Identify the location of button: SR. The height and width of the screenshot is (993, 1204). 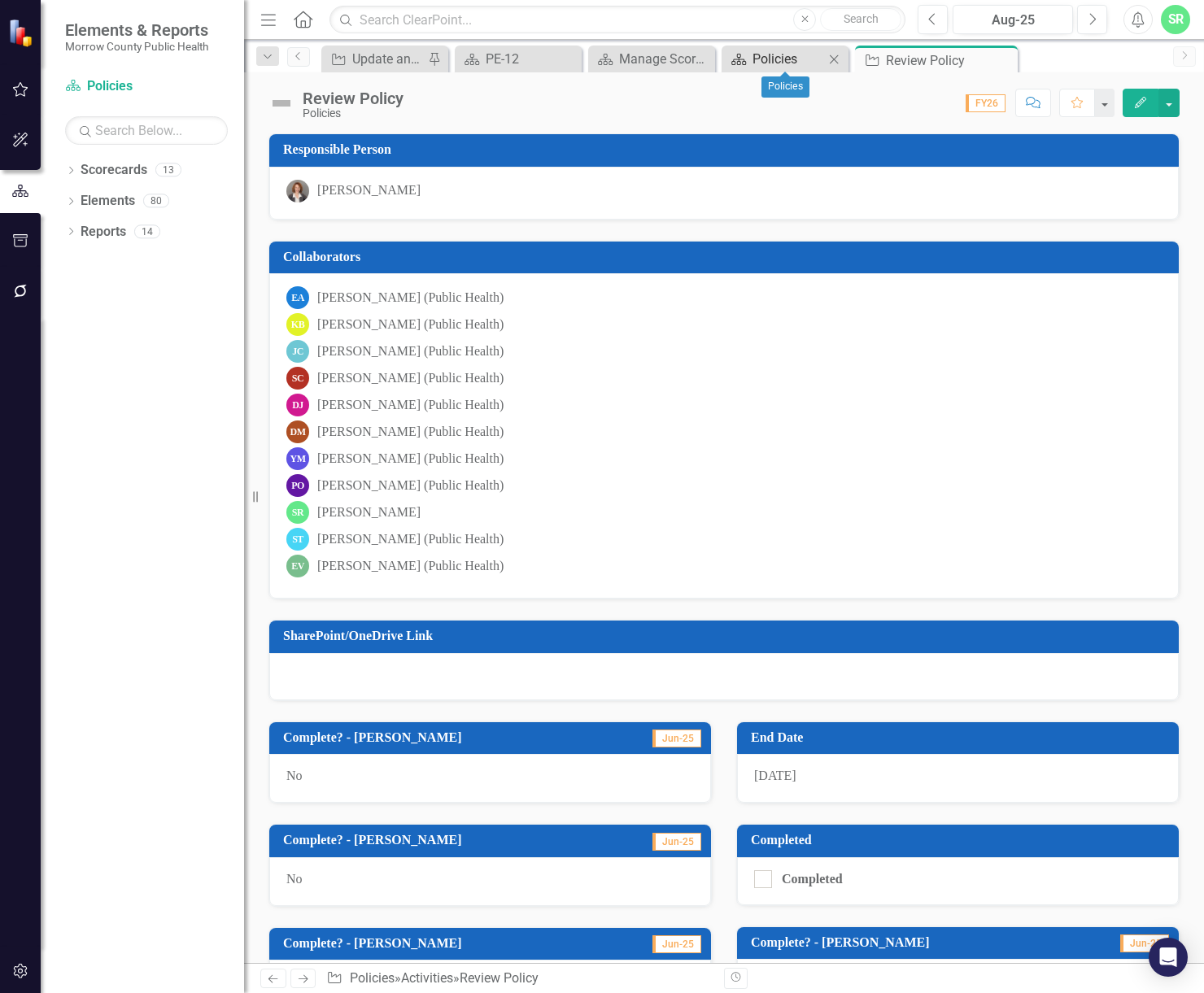
(1175, 19).